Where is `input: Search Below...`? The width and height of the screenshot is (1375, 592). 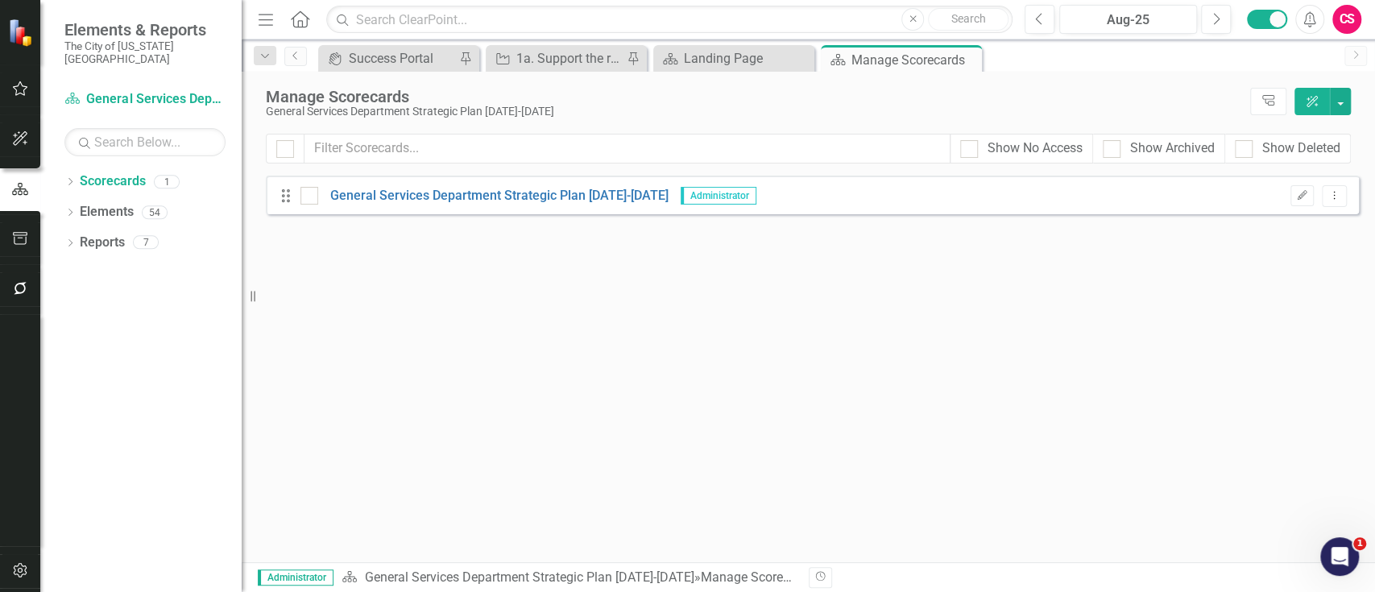 input: Search Below... is located at coordinates (145, 142).